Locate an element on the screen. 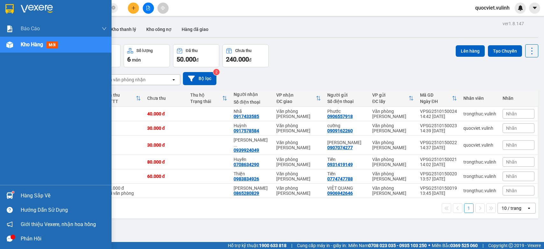  span: copyright is located at coordinates (511, 245).